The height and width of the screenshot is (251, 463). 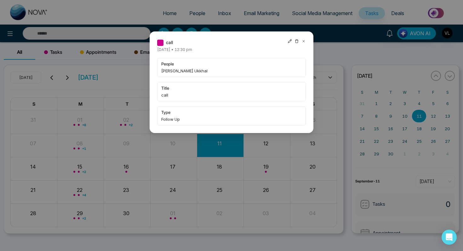 I want to click on div: Open Intercom Messenger, so click(x=449, y=237).